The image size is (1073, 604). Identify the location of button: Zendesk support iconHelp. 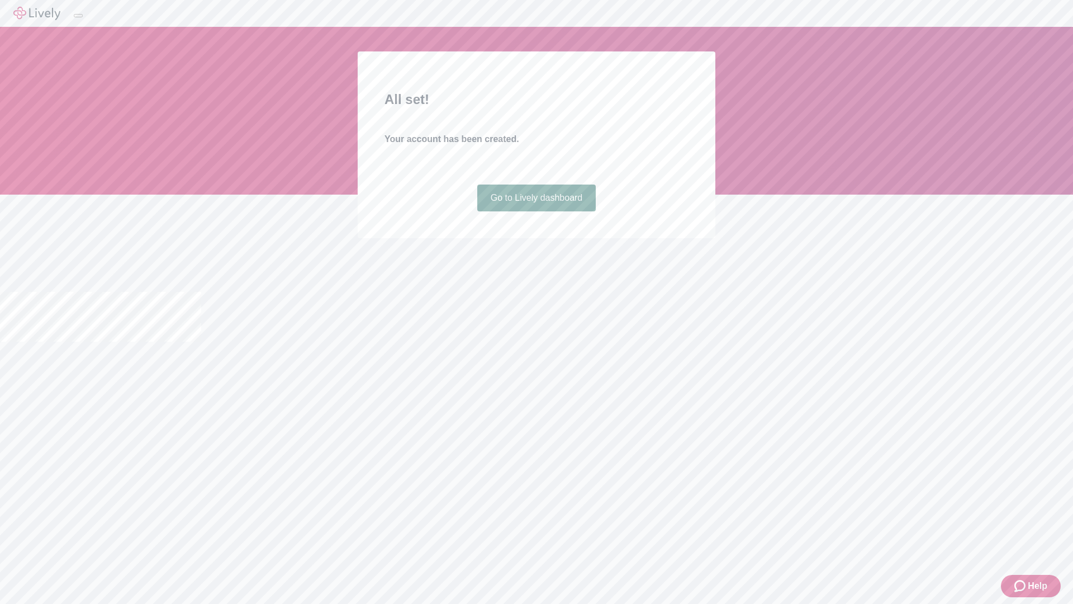
(1031, 586).